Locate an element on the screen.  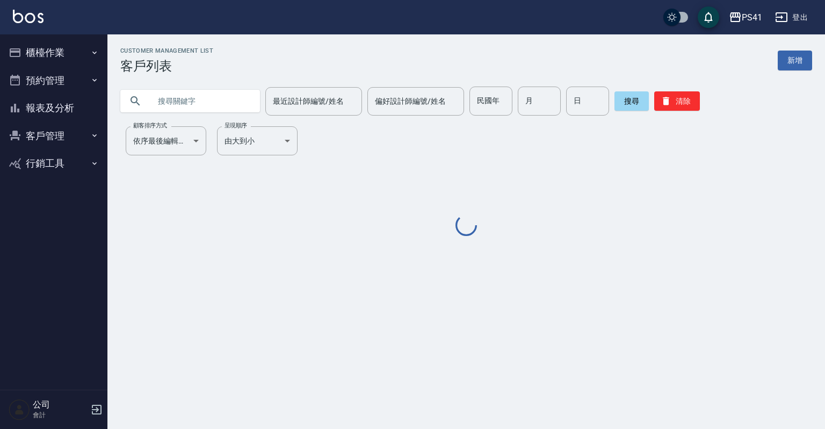
button: PS41 is located at coordinates (746, 17).